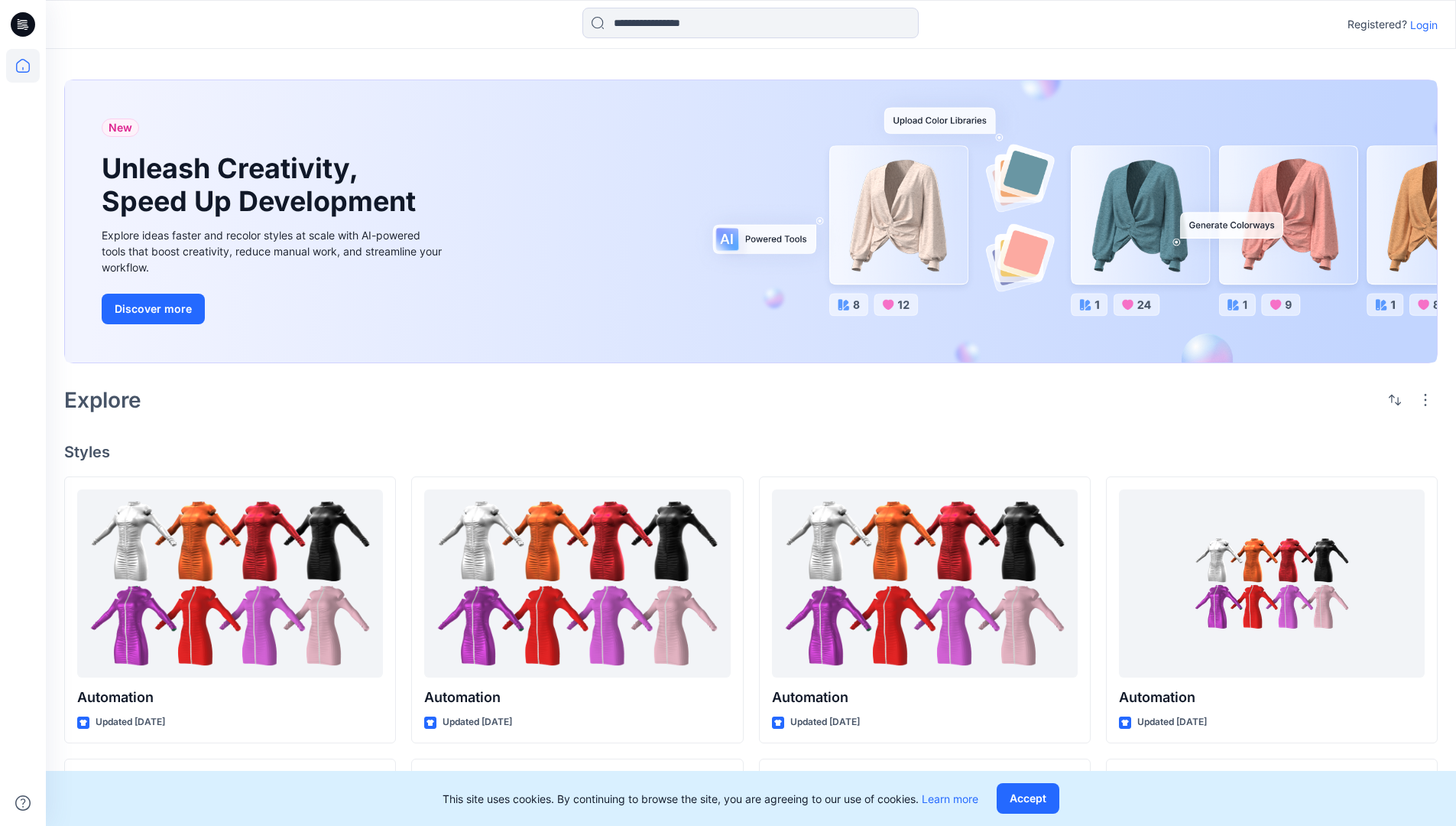  What do you see at coordinates (950, 799) in the screenshot?
I see `a: Learn more` at bounding box center [950, 799].